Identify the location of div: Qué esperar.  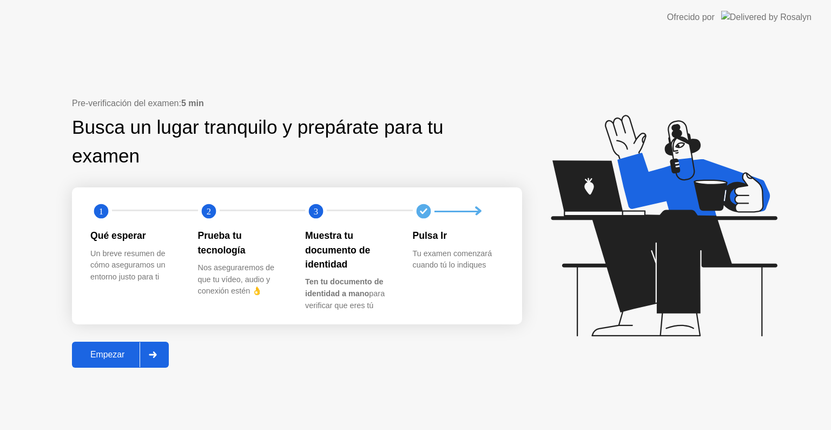
(135, 235).